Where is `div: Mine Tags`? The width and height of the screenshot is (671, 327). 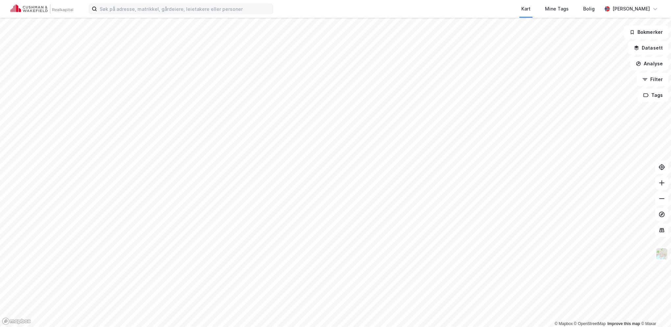 div: Mine Tags is located at coordinates (556, 9).